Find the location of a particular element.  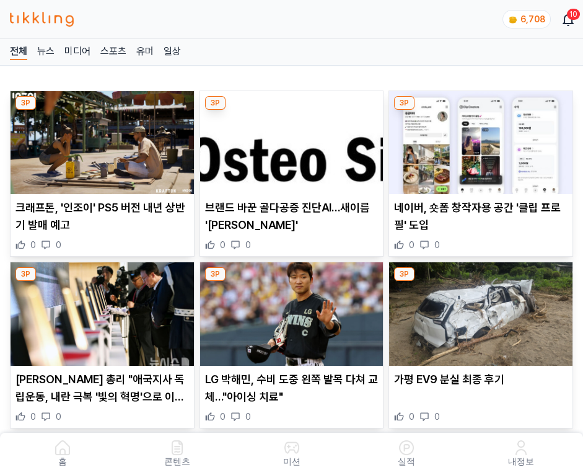

div: 10 is located at coordinates (574, 14).